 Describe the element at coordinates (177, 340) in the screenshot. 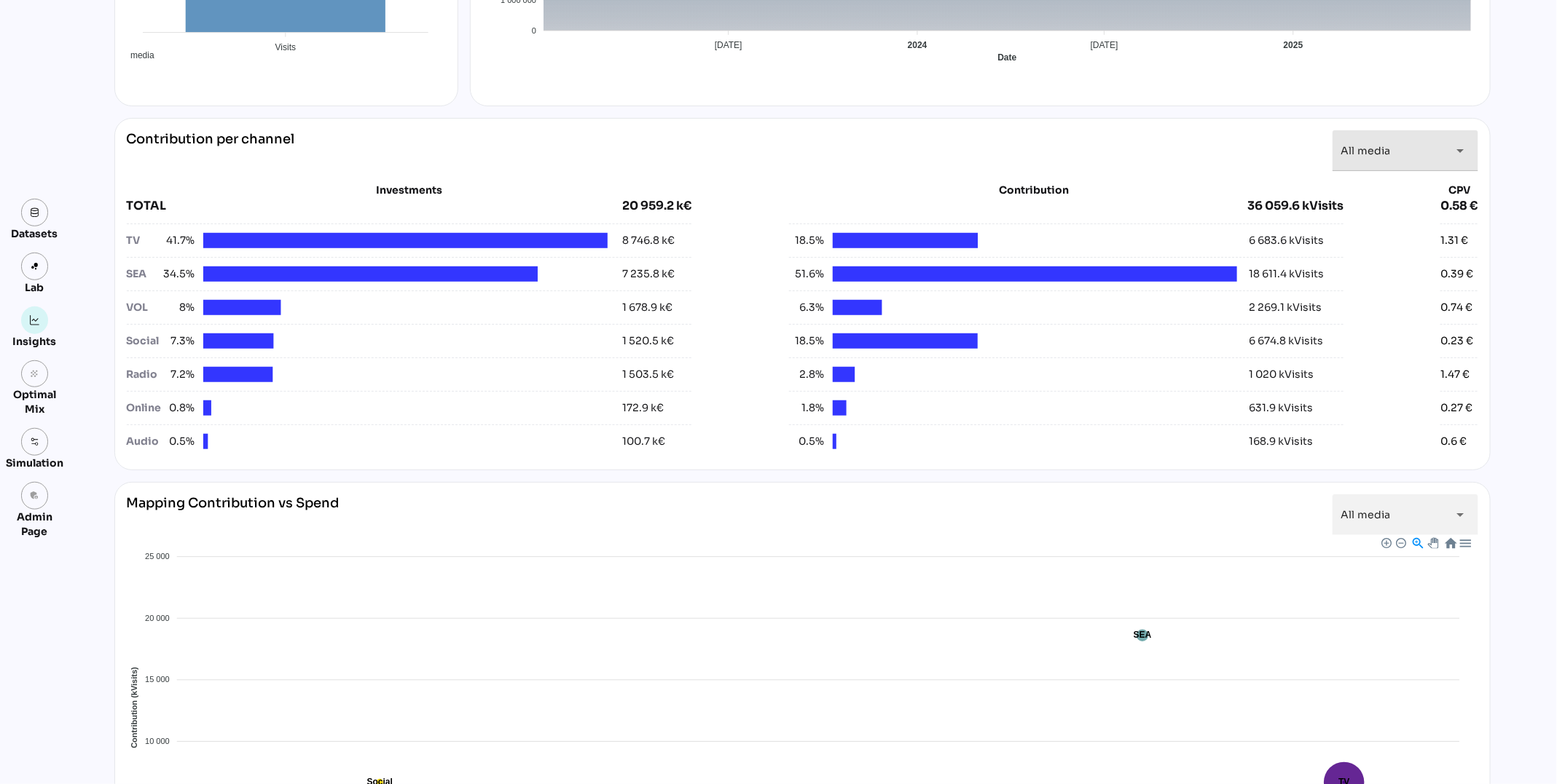

I see `span: 7.3%` at that location.